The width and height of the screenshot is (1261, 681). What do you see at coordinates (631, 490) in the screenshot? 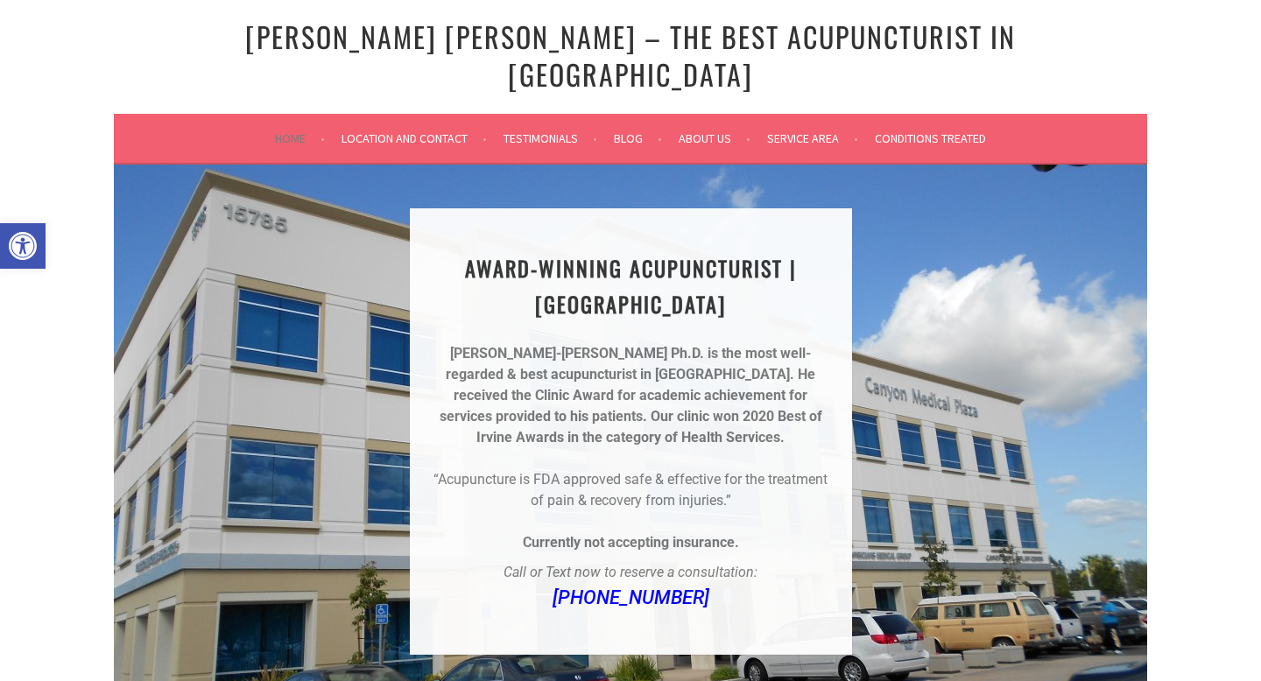
I see `p: “Acupuncture is FDA approved safe & effective for the treatment of pain & recovery from injuries.”` at bounding box center [631, 490].